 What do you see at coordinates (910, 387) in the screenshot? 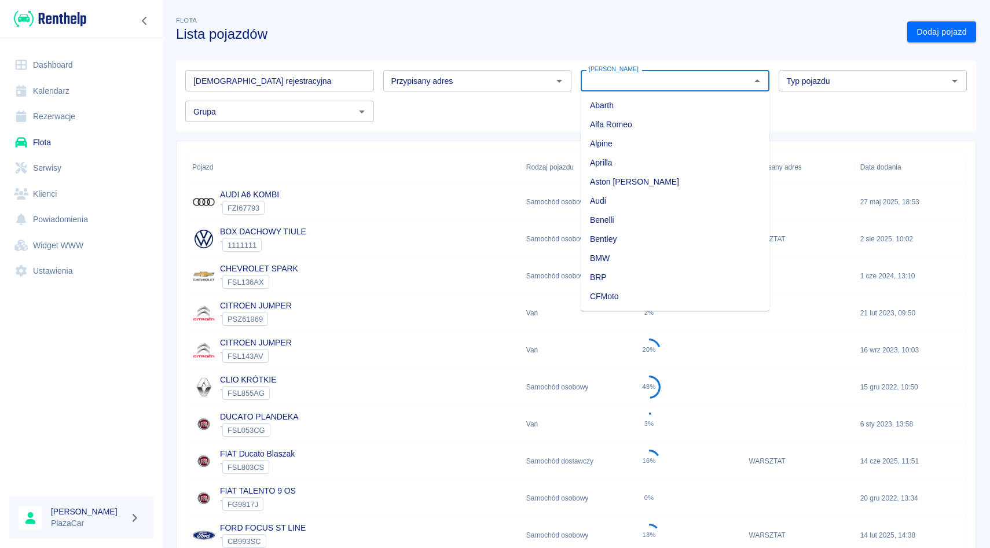
I see `div: 15 gru 2022, 10:50` at bounding box center [910, 387].